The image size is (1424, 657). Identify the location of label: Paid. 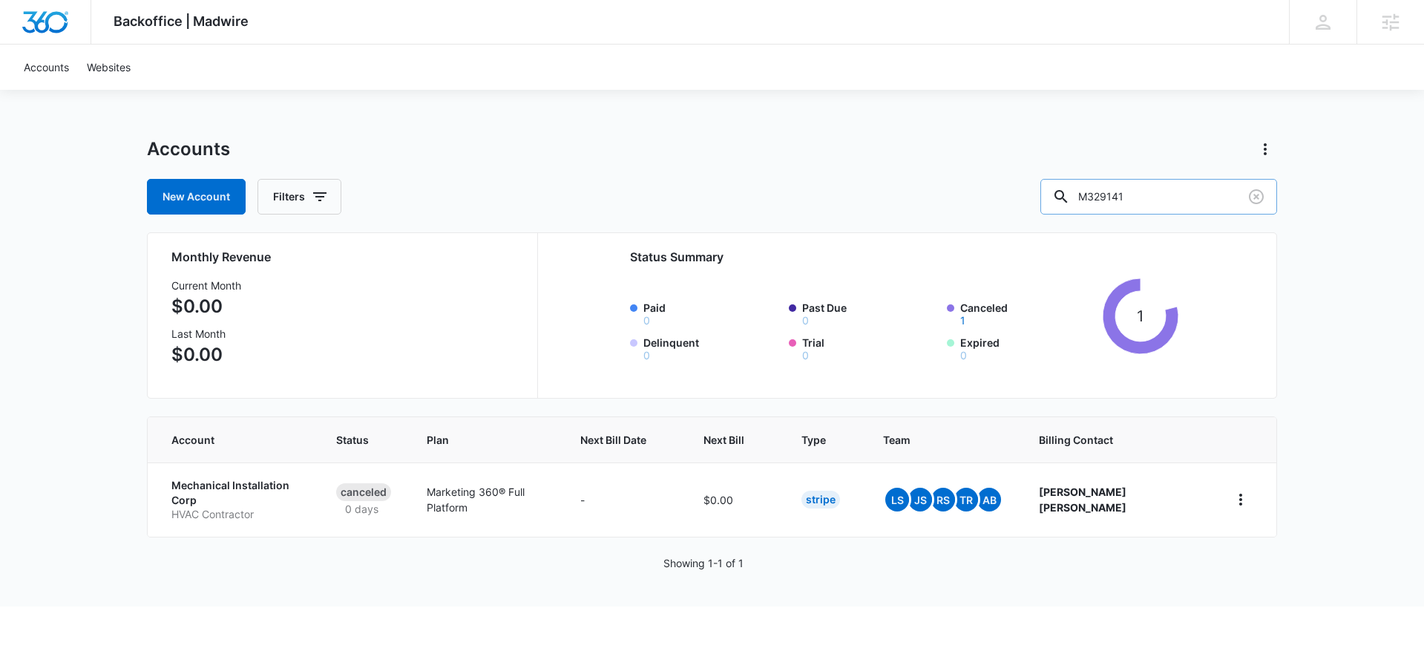
(711, 312).